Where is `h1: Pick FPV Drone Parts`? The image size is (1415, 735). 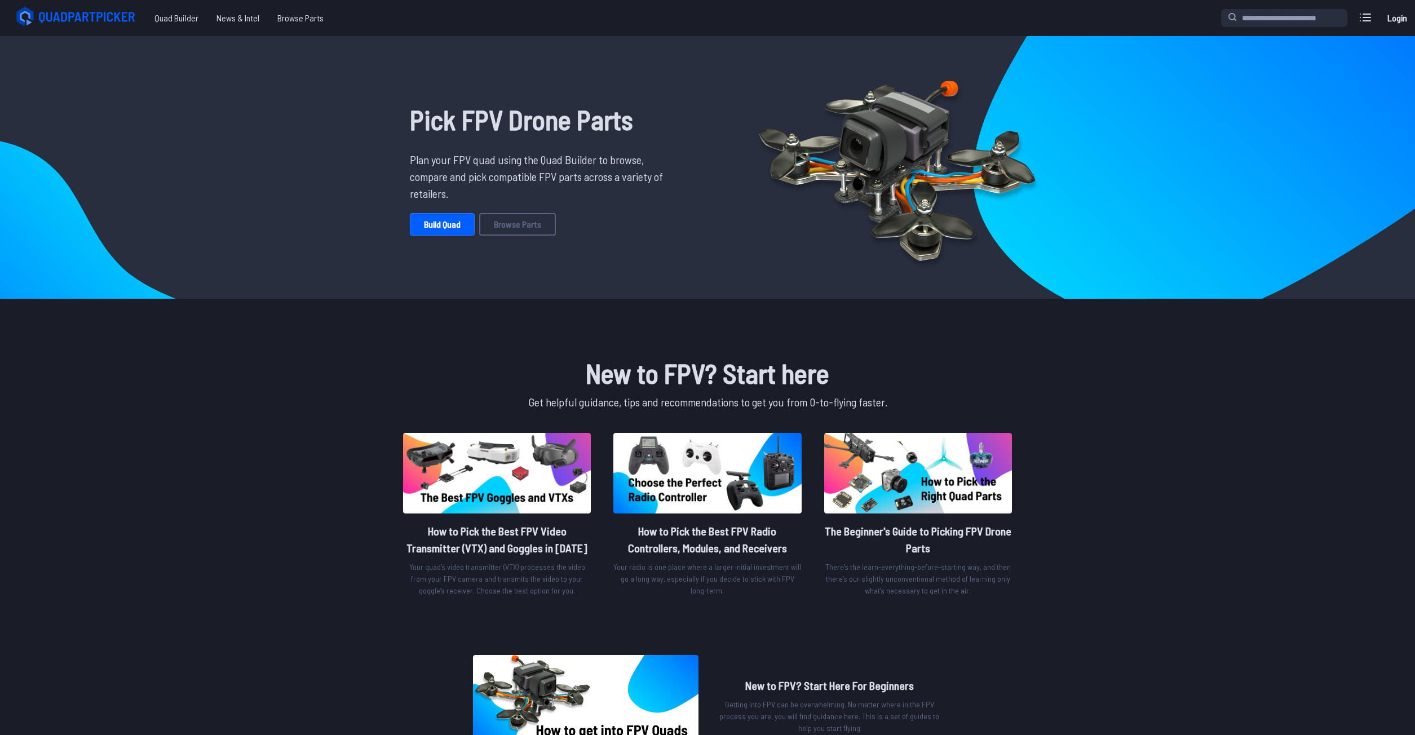
h1: Pick FPV Drone Parts is located at coordinates (541, 120).